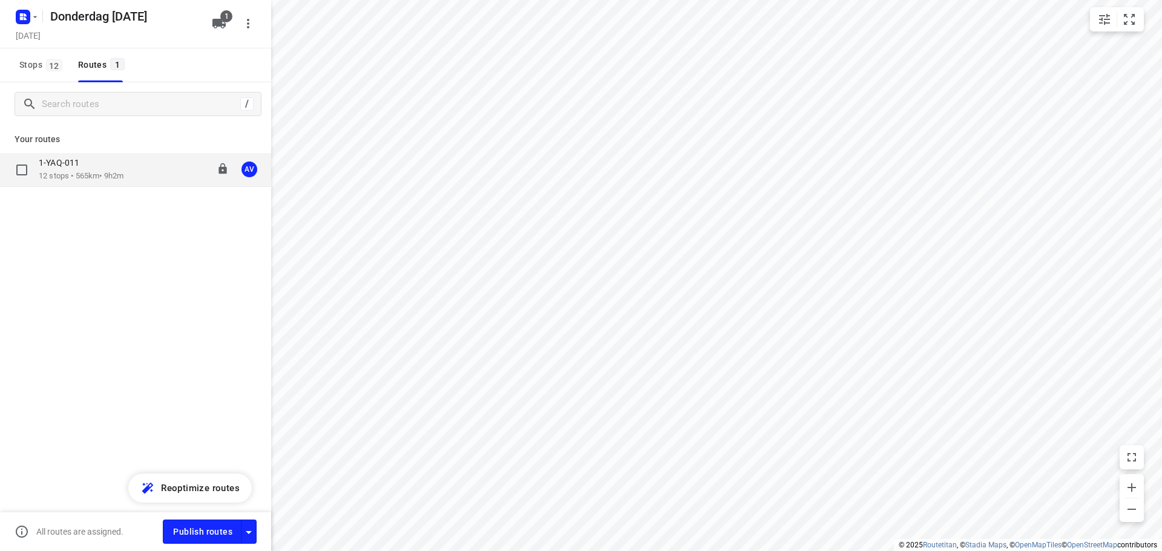  I want to click on div: AV, so click(249, 169).